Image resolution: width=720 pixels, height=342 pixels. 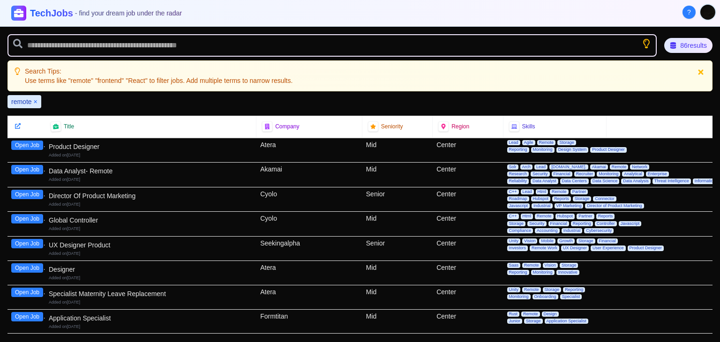 What do you see at coordinates (544, 181) in the screenshot?
I see `span: Data Analyst` at bounding box center [544, 181].